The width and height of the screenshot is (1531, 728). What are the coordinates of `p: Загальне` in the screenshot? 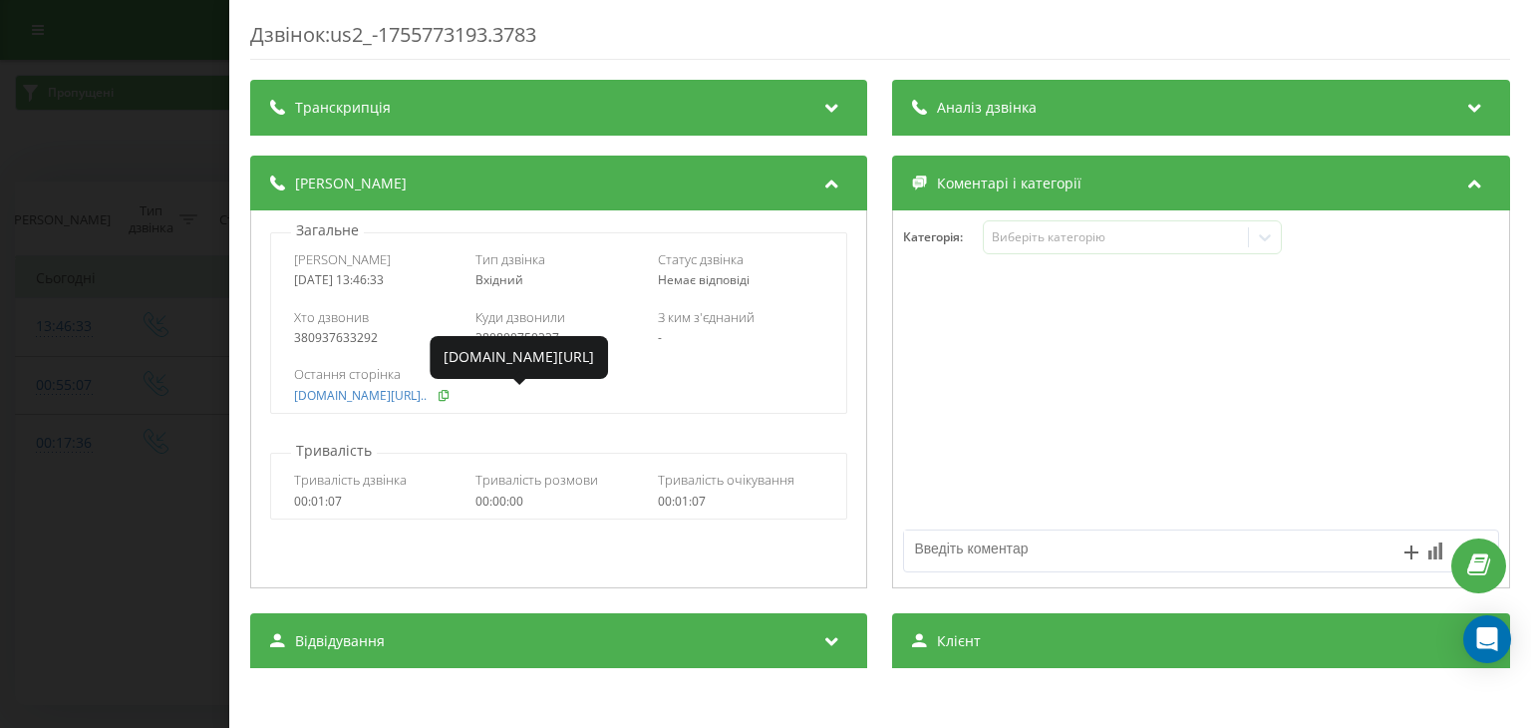 It's located at (327, 230).